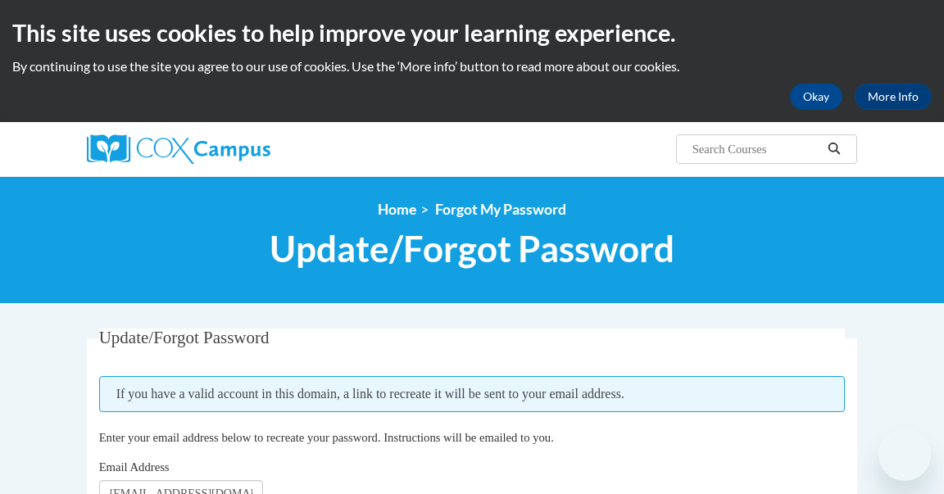  What do you see at coordinates (472, 66) in the screenshot?
I see `p: By continuing to use the site you agree to our use of cookies. Use the ‘More info’ button to read...` at bounding box center [472, 66].